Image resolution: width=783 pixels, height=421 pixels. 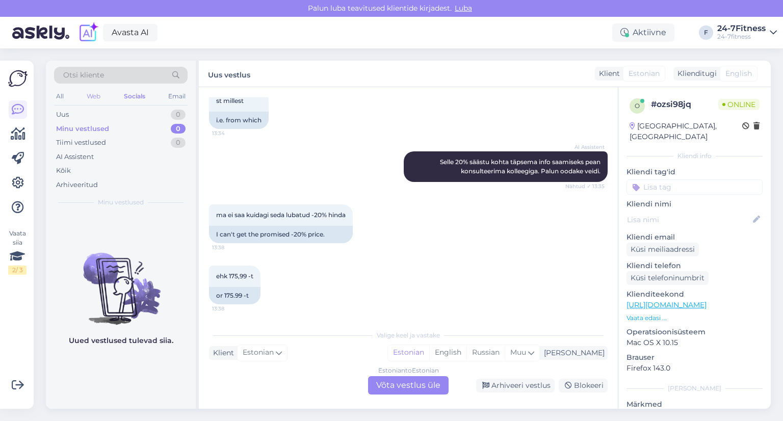 I want to click on div: Russian, so click(x=485, y=353).